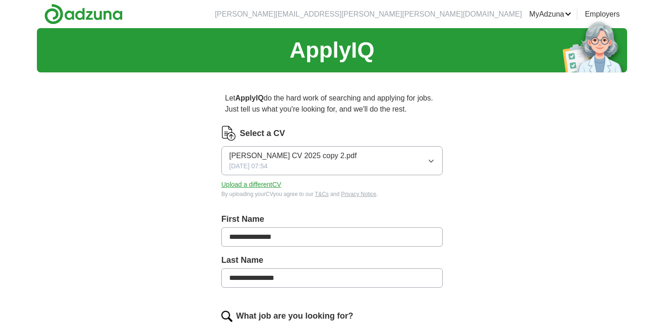 The width and height of the screenshot is (664, 326). What do you see at coordinates (251, 184) in the screenshot?
I see `button: Upload a differentCV` at bounding box center [251, 184].